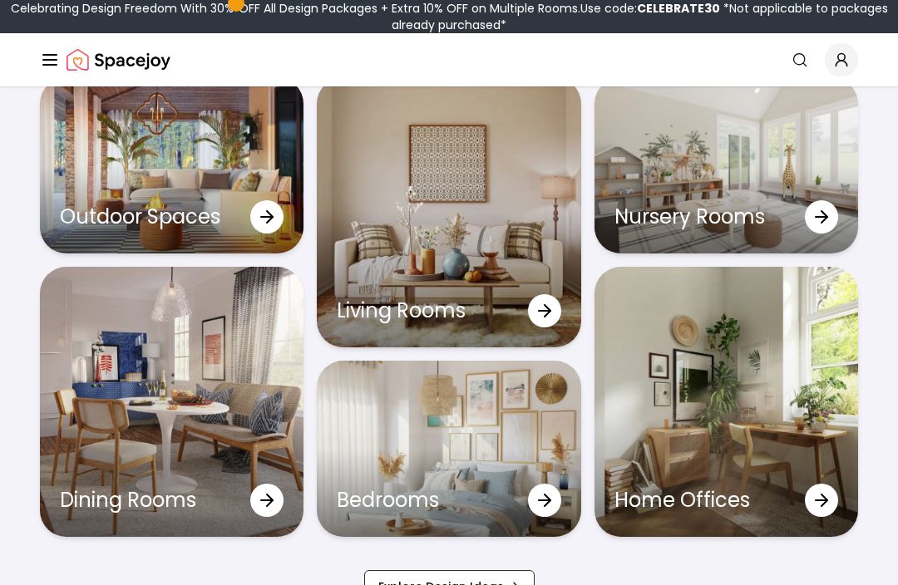 This screenshot has height=585, width=898. Describe the element at coordinates (448, 212) in the screenshot. I see `a: Living RoomsLiving Rooms` at that location.